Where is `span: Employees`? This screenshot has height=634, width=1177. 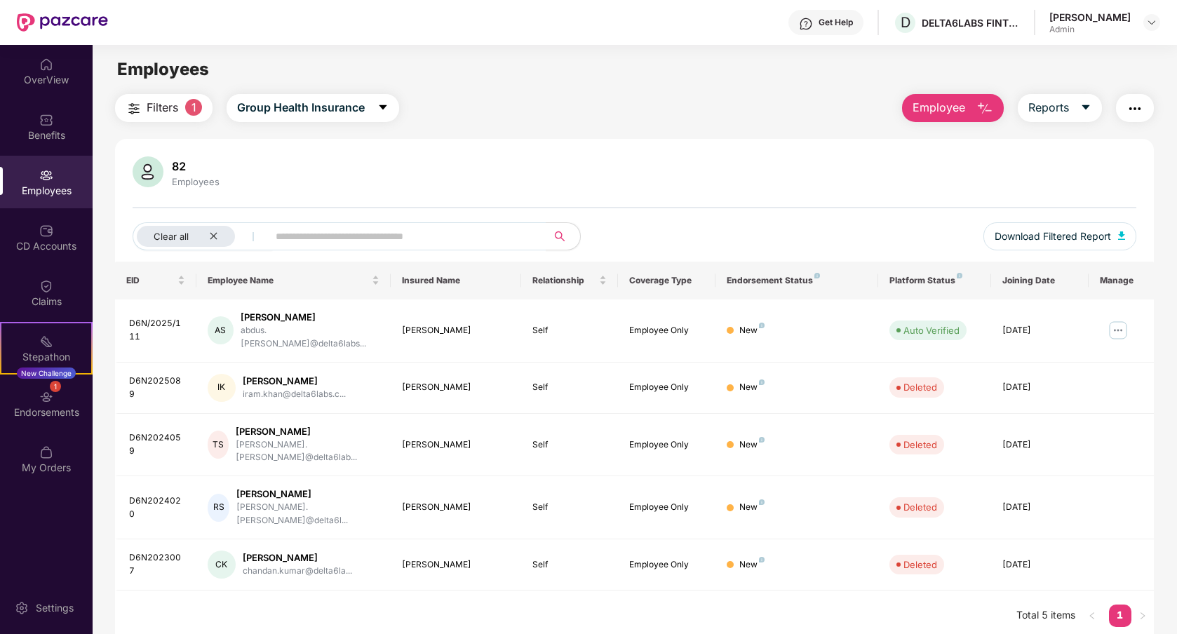 span: Employees is located at coordinates (163, 69).